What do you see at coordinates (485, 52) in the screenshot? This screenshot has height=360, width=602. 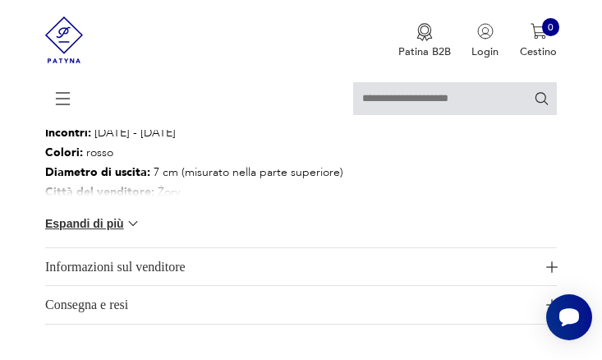 I see `font: Login` at bounding box center [485, 52].